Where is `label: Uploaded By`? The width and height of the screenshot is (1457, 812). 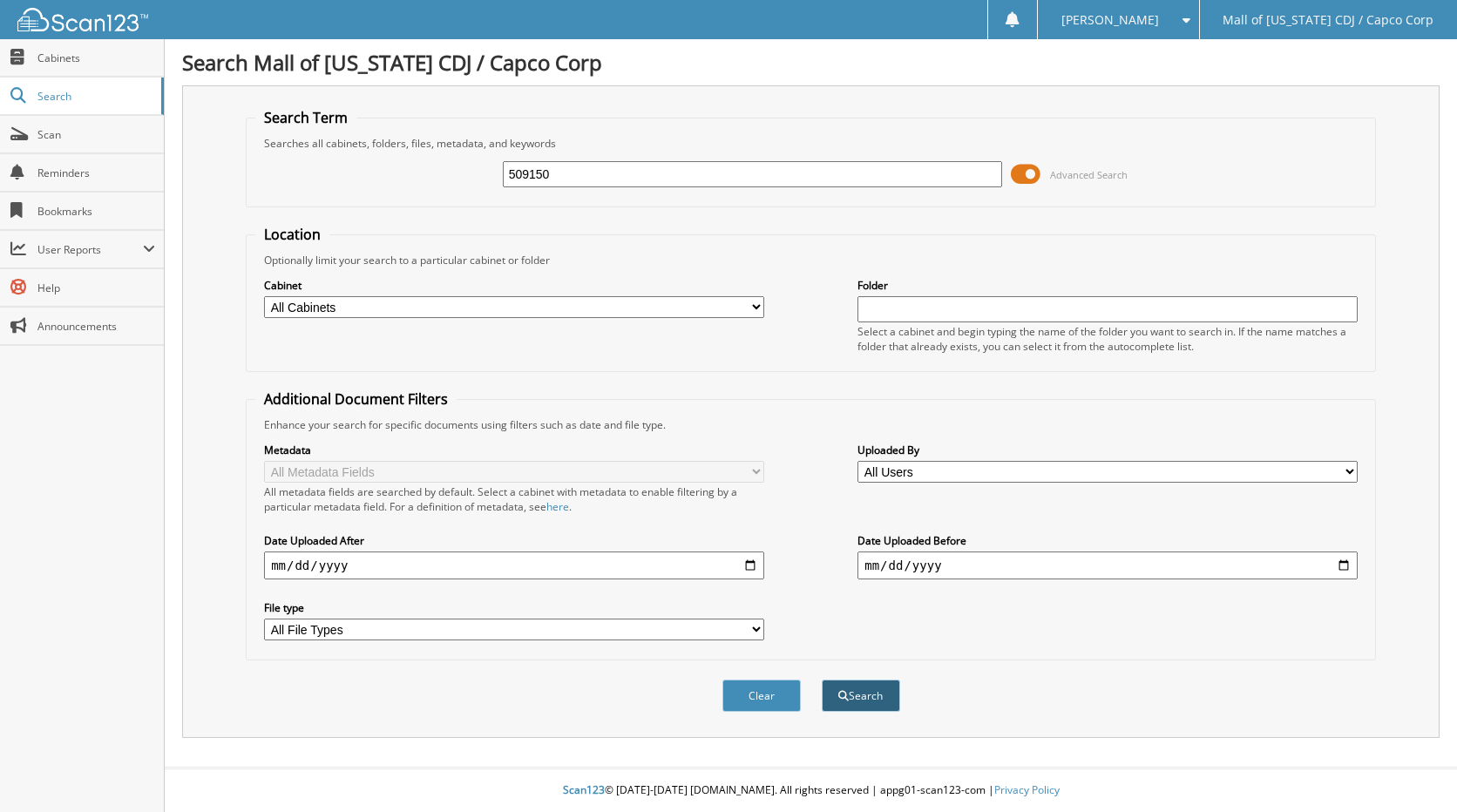 label: Uploaded By is located at coordinates (1108, 449).